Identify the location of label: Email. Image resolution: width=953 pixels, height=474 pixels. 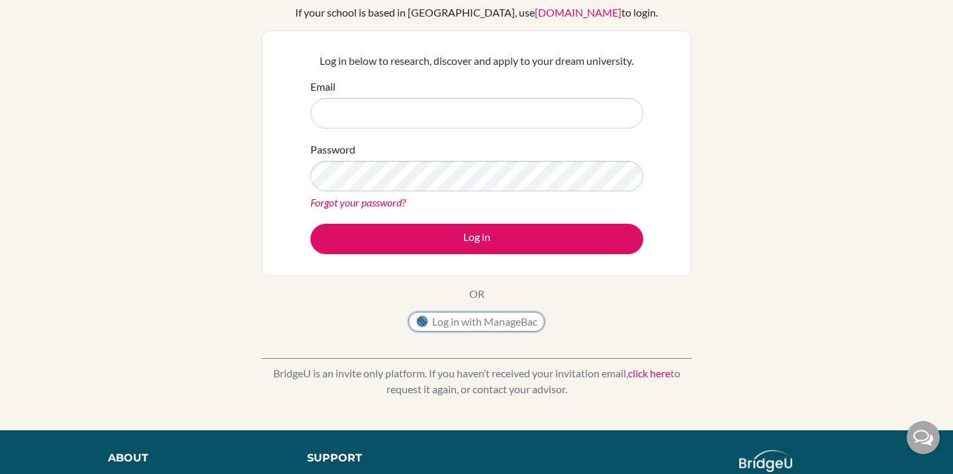
(323, 87).